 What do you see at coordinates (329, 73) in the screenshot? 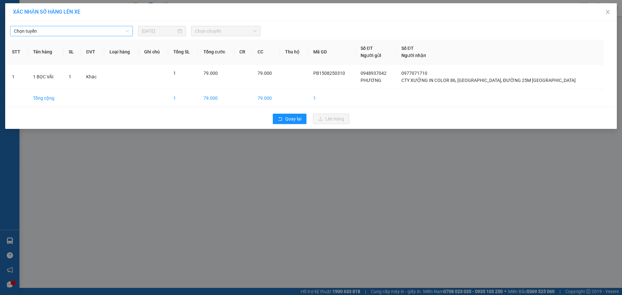
I see `span: PB1508250310` at bounding box center [329, 73].